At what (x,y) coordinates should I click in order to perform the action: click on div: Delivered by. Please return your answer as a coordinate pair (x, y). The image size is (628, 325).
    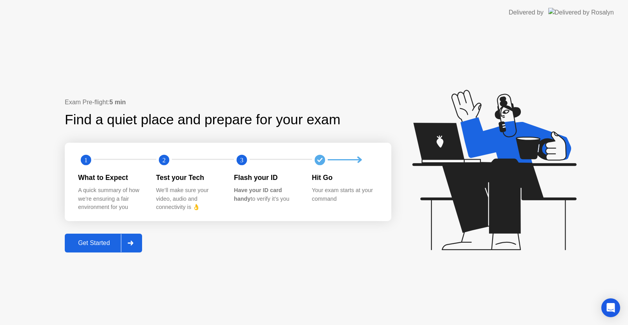
    Looking at the image, I should click on (526, 13).